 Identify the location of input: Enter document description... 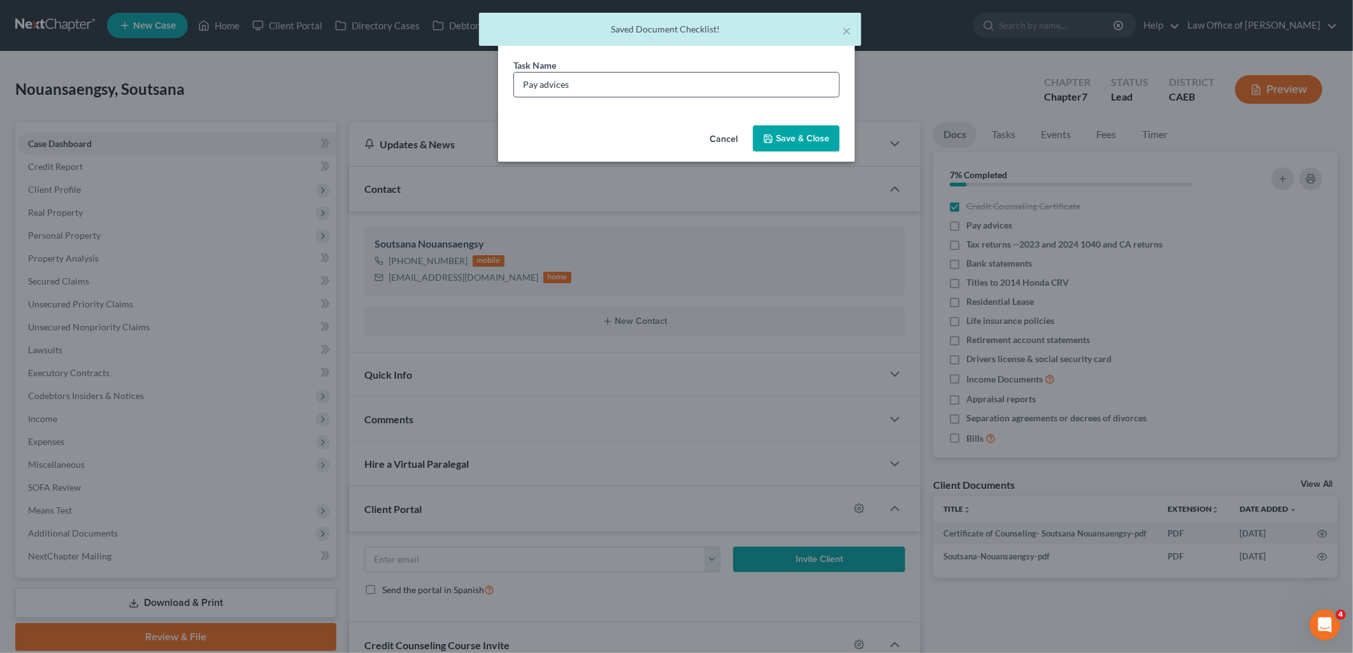
(676, 85).